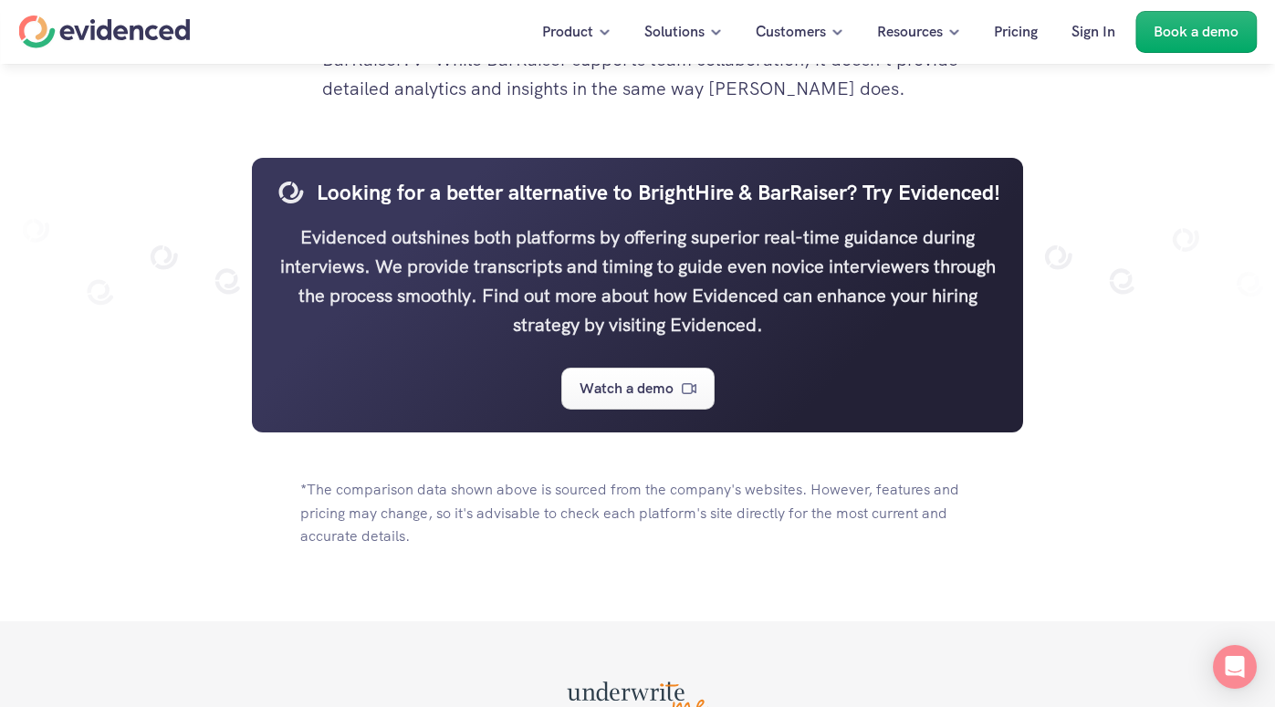 Image resolution: width=1275 pixels, height=707 pixels. I want to click on p: Watch a quick demo, so click(832, 99).